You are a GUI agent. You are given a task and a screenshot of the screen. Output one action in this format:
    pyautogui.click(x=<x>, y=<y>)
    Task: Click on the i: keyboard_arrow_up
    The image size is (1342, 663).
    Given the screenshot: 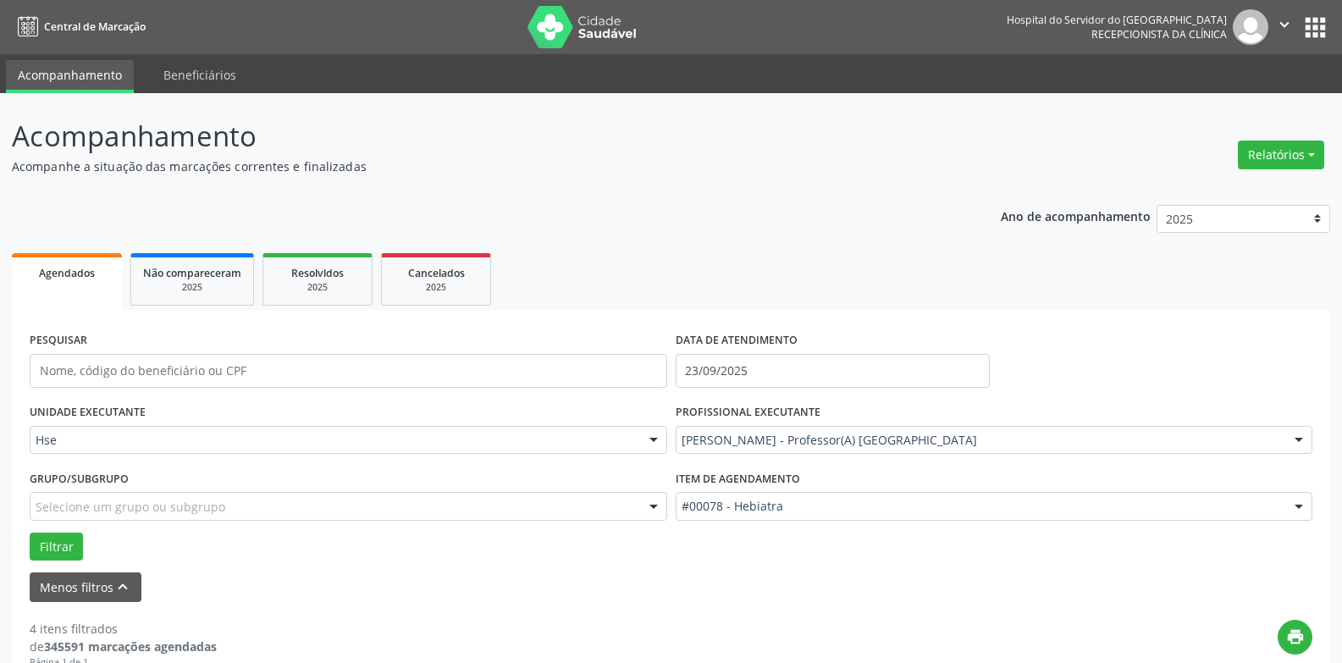 What is the action you would take?
    pyautogui.click(x=123, y=587)
    